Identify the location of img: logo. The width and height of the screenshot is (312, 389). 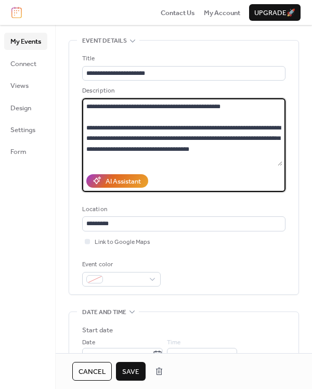
(17, 12).